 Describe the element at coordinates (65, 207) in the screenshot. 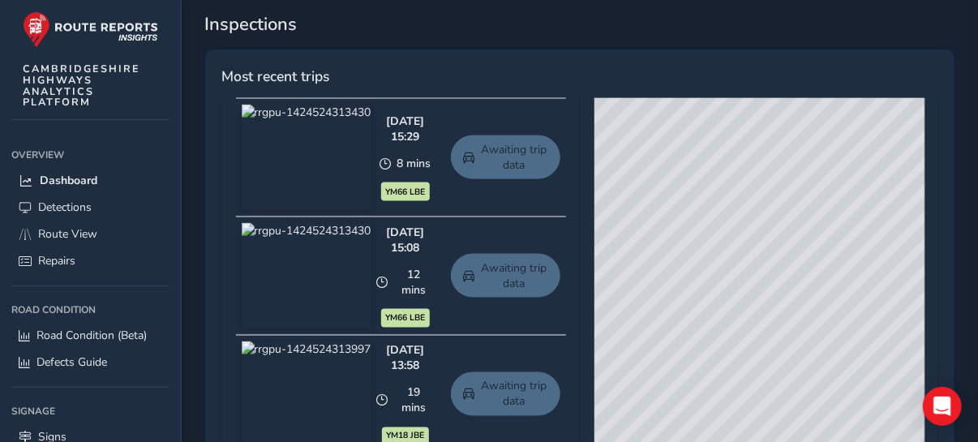

I see `span: Detections` at that location.